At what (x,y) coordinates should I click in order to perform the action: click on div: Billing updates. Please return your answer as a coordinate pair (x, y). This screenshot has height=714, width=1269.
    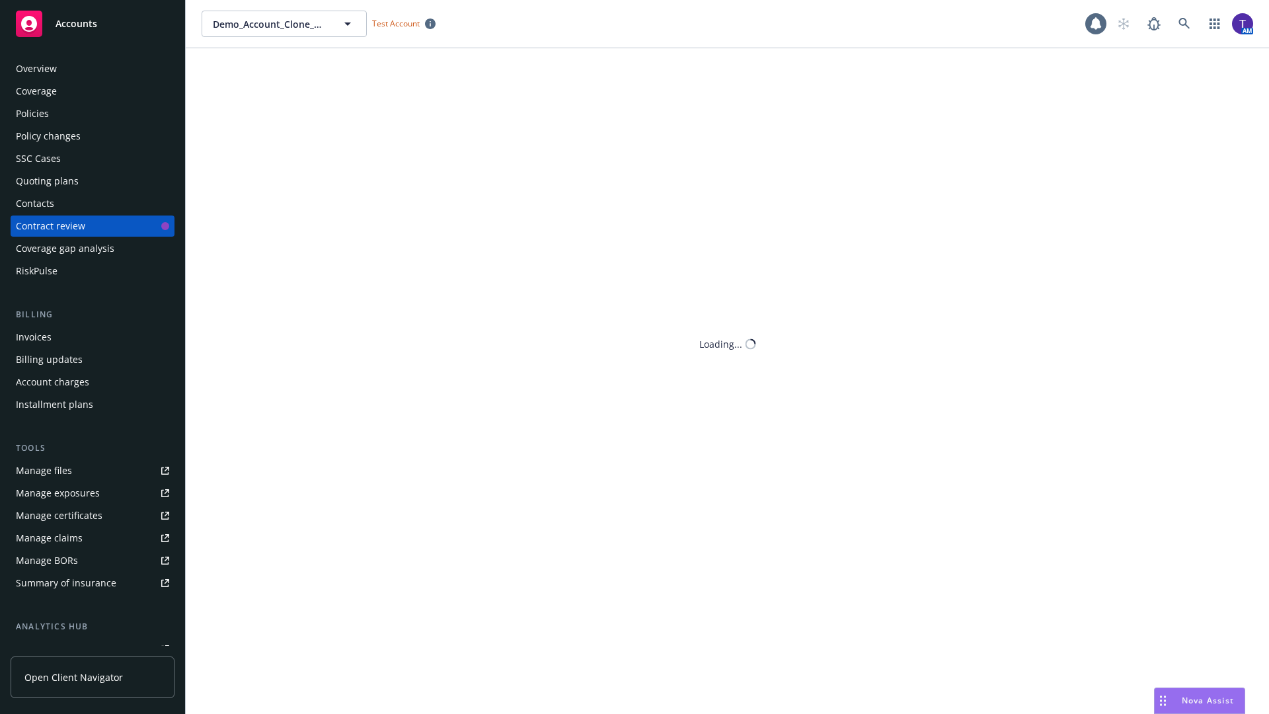
    Looking at the image, I should click on (49, 359).